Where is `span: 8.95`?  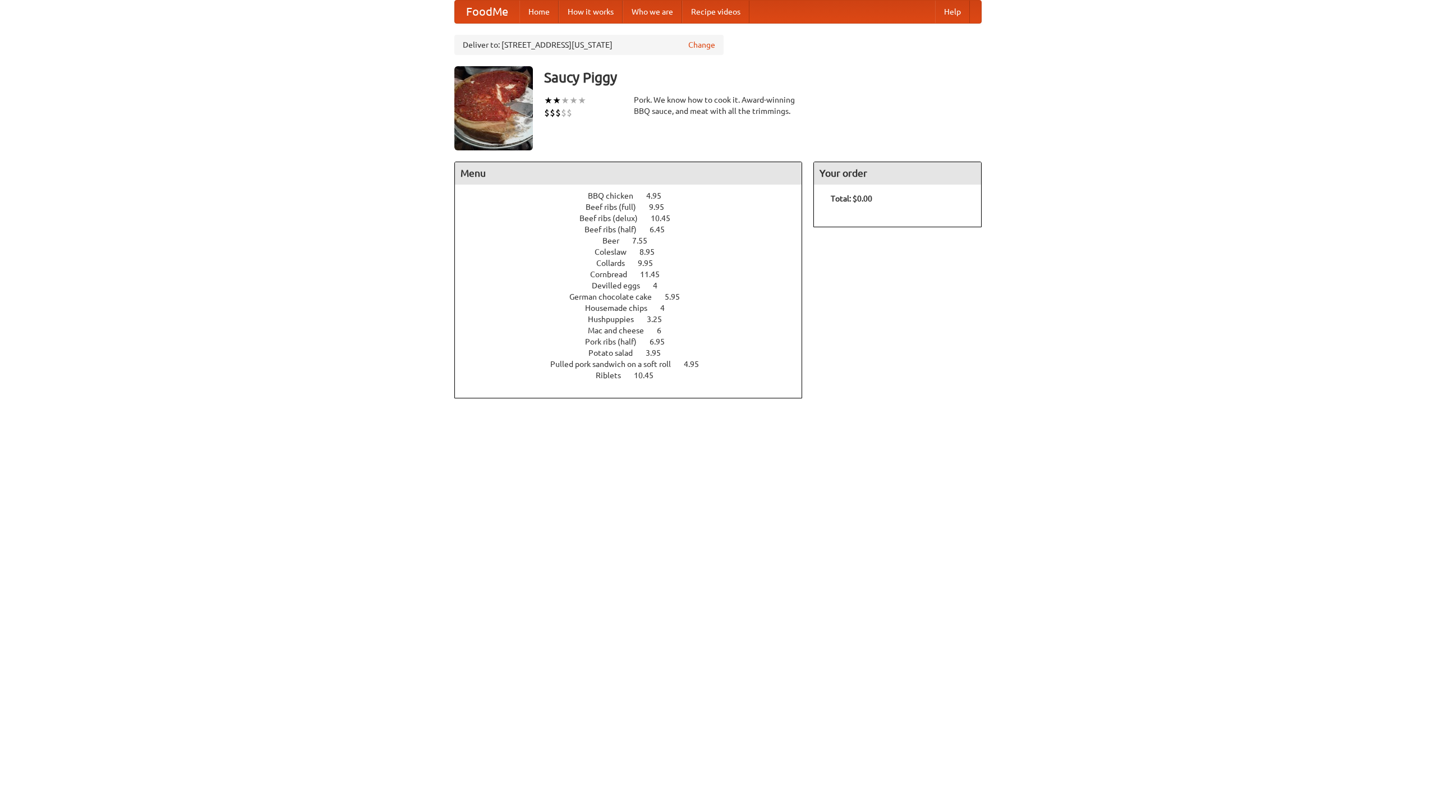 span: 8.95 is located at coordinates (652, 252).